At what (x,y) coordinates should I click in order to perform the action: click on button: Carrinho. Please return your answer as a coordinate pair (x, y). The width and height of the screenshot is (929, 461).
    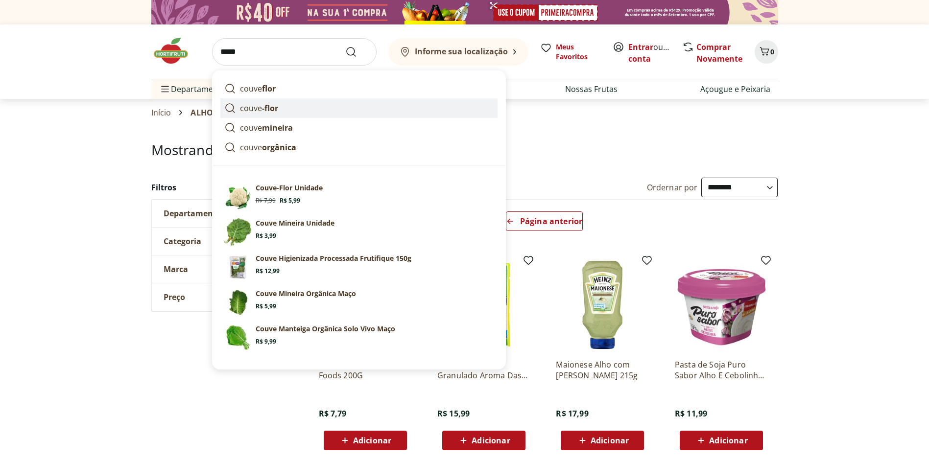
    Looking at the image, I should click on (766, 52).